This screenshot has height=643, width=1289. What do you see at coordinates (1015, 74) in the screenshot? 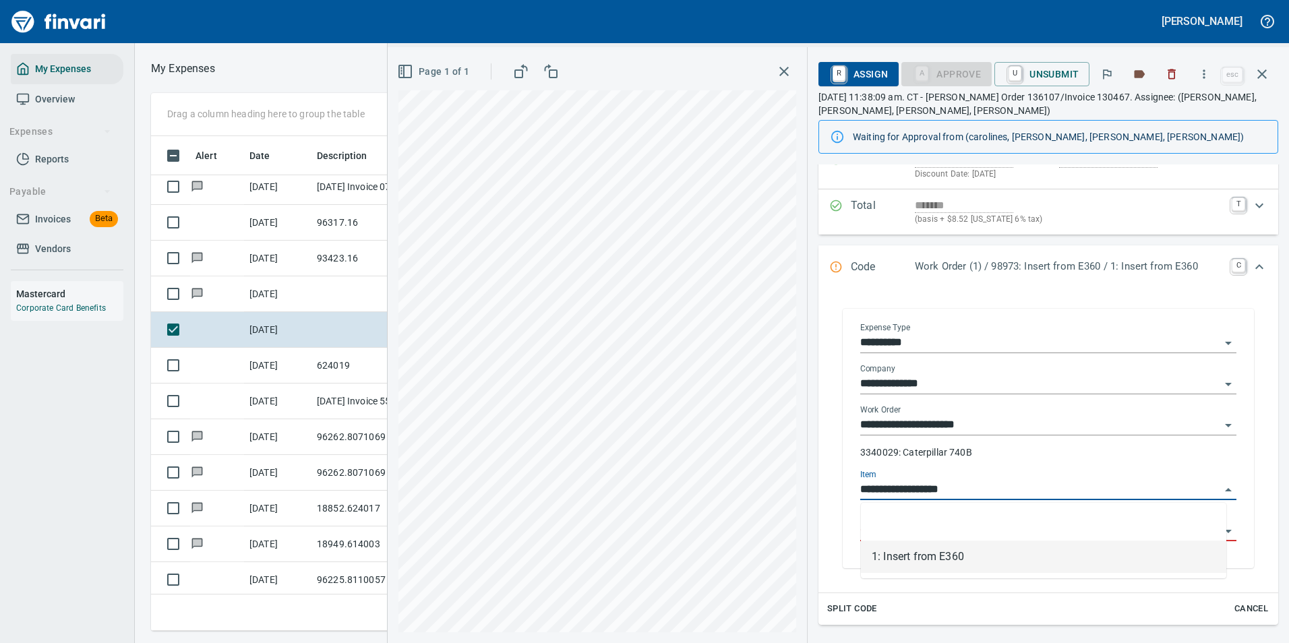
I see `a: U` at bounding box center [1015, 74].